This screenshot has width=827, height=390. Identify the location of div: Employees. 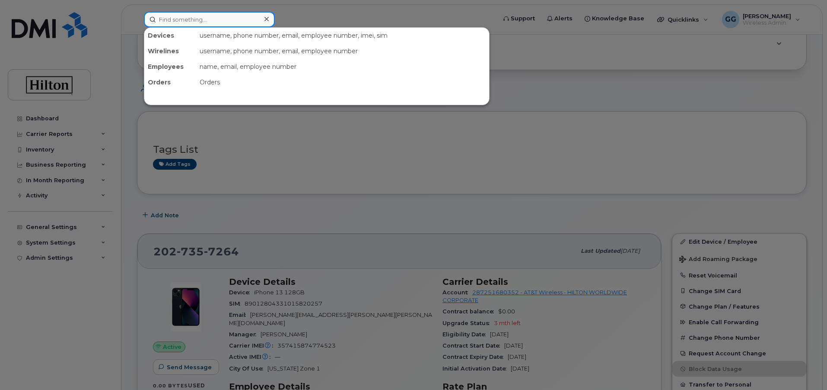
(170, 67).